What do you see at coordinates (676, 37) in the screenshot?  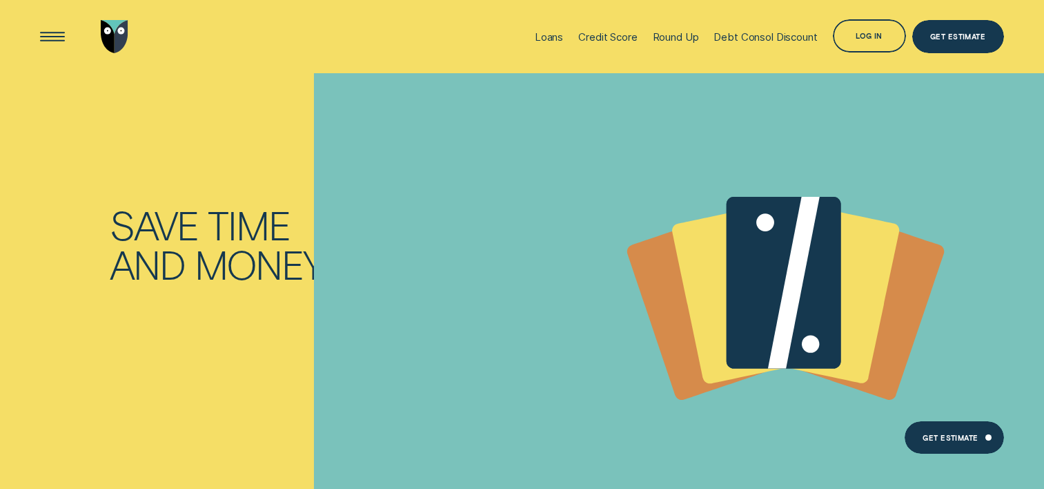 I see `div: Round Up` at bounding box center [676, 37].